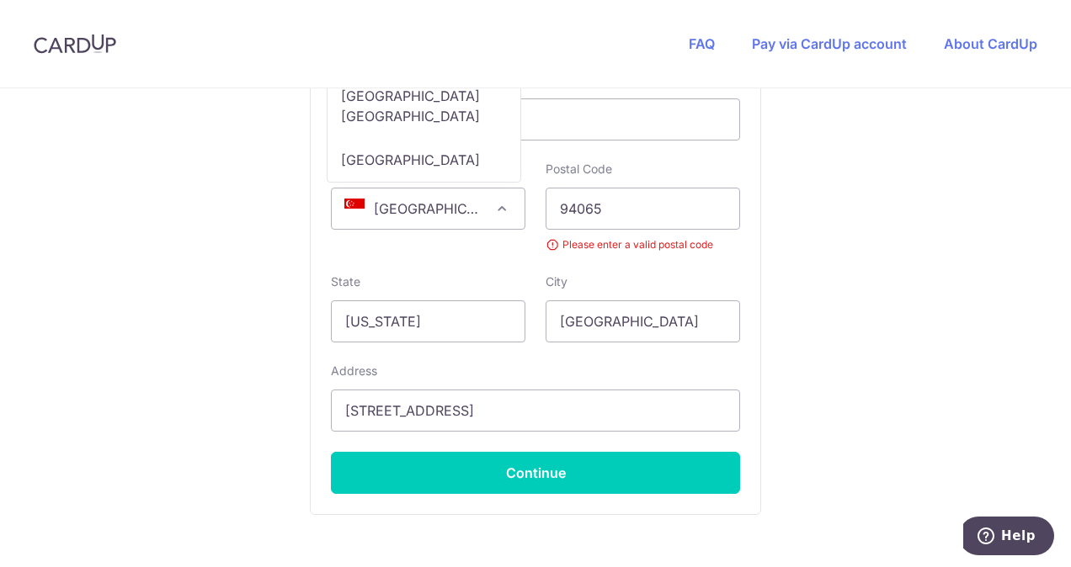 Image resolution: width=1071 pixels, height=567 pixels. Describe the element at coordinates (556, 282) in the screenshot. I see `label: City` at that location.